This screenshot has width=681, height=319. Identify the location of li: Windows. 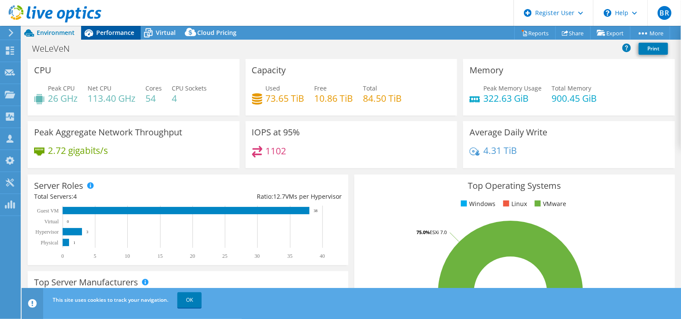
(477, 204).